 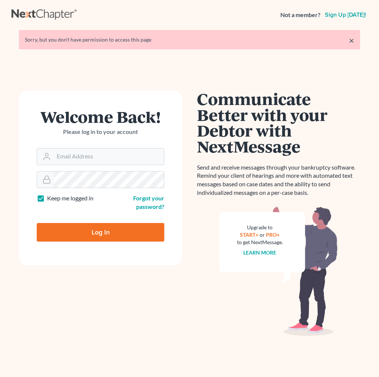 I want to click on img: nextmessage_bg-59042aed3d76b12b5cd301f8e5b87938c9018125f34e5fa2b7a6b67550977c72.svg, so click(x=279, y=271).